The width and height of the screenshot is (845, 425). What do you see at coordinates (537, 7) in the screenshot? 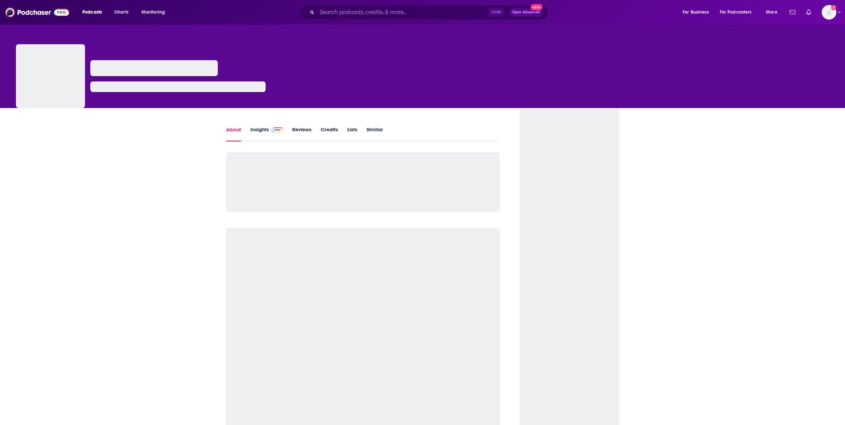
I see `span: New` at bounding box center [537, 7].